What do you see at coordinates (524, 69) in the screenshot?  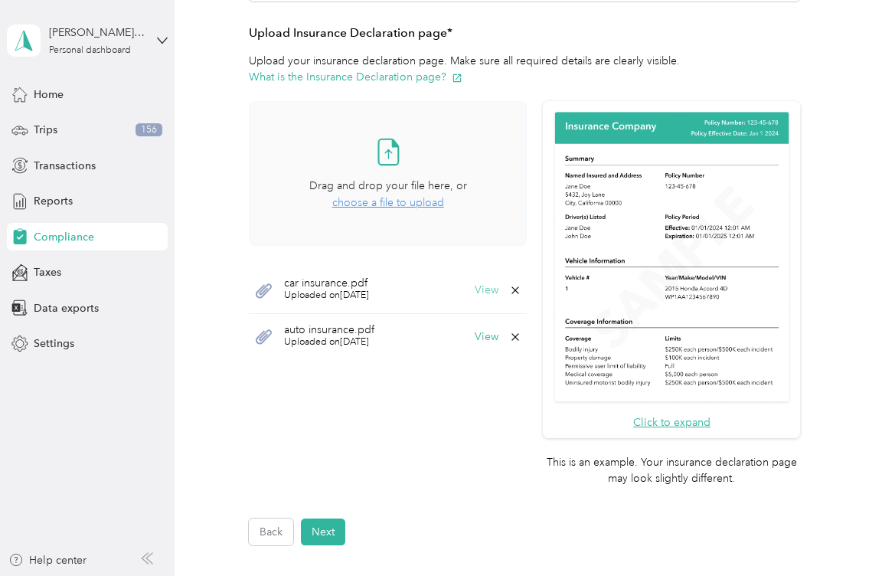 I see `p: Upload your insurance declaration page. Make sure all required details are clearly visible.` at bounding box center [524, 69].